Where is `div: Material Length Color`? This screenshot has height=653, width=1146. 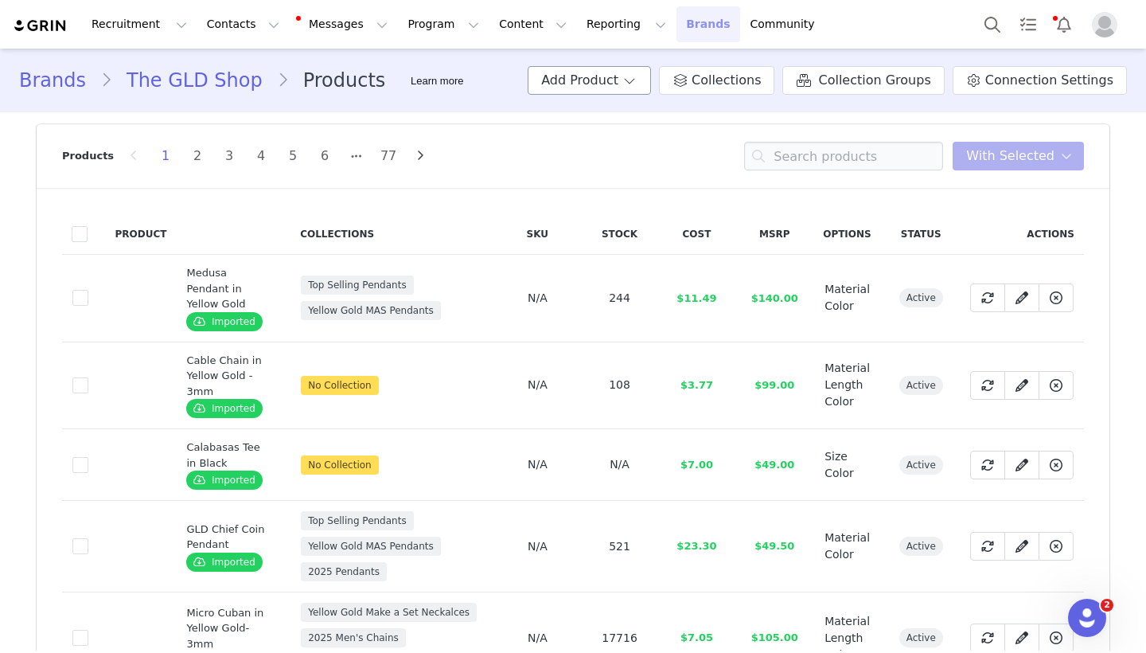
div: Material Length Color is located at coordinates (848, 384).